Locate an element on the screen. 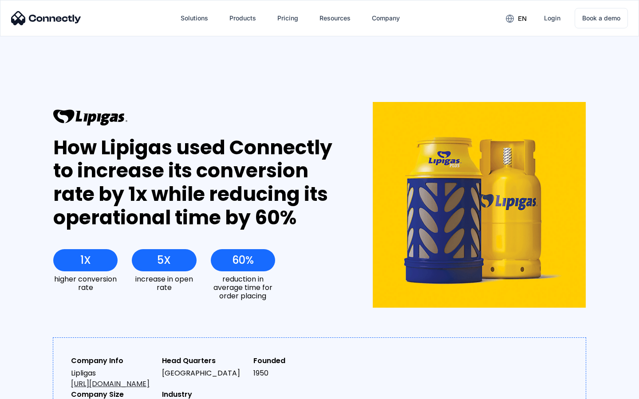  img: Connectly Logo is located at coordinates (46, 18).